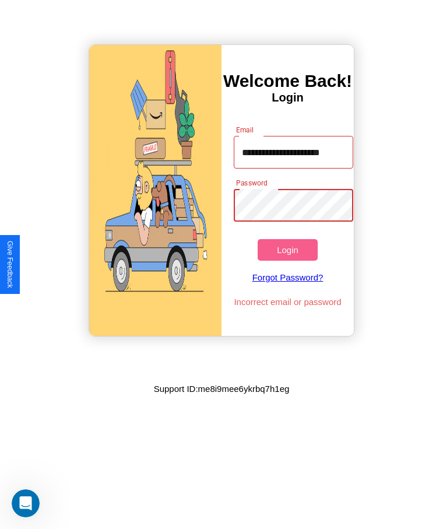 This screenshot has width=443, height=529. Describe the element at coordinates (222, 389) in the screenshot. I see `p: Support ID: me8i9mee6ykrbq7h1eg` at that location.